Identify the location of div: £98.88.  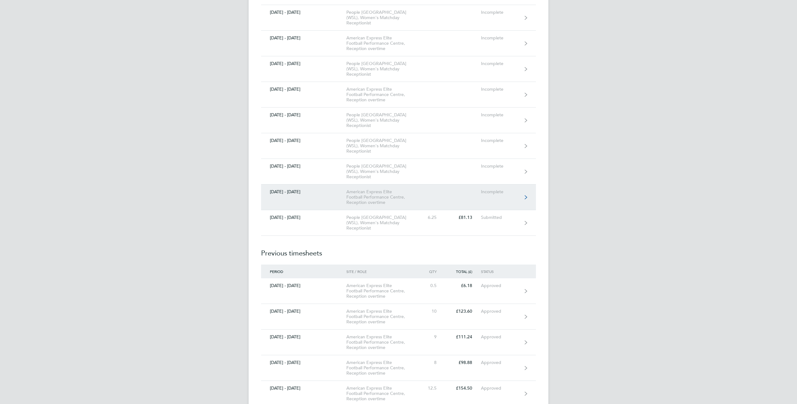
(463, 362).